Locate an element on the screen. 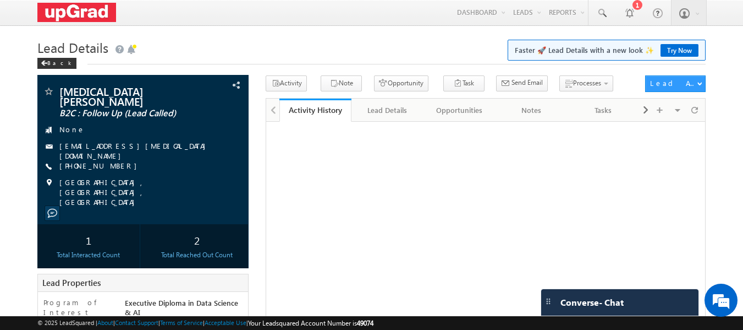 Image resolution: width=743 pixels, height=330 pixels. button: Opportunity is located at coordinates (401, 83).